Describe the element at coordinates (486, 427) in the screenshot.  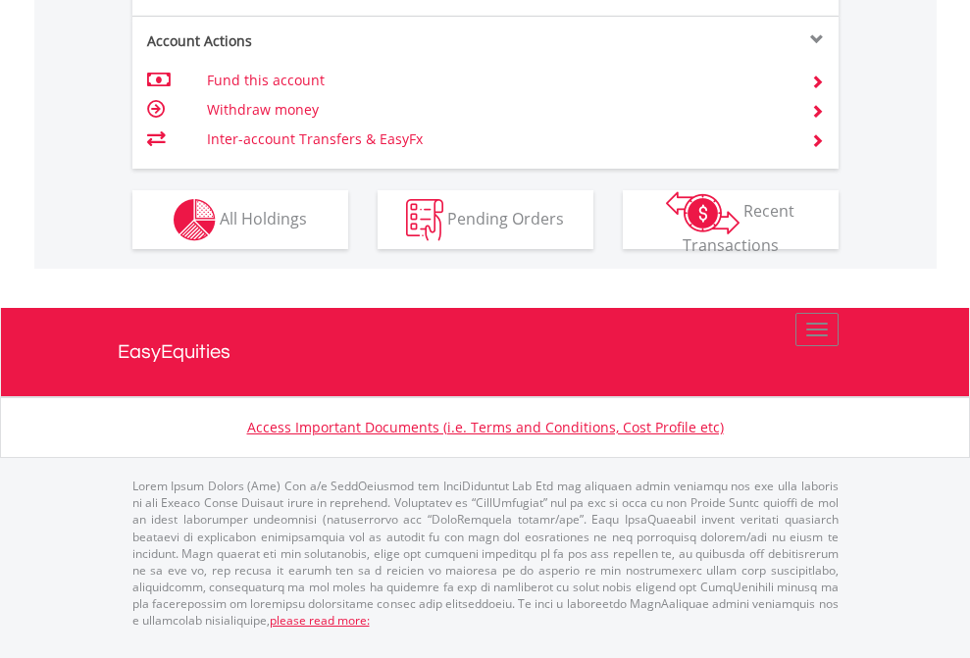
I see `a: Access Important Documents (i.e. Terms and Conditions, Cost Profile etc)` at that location.